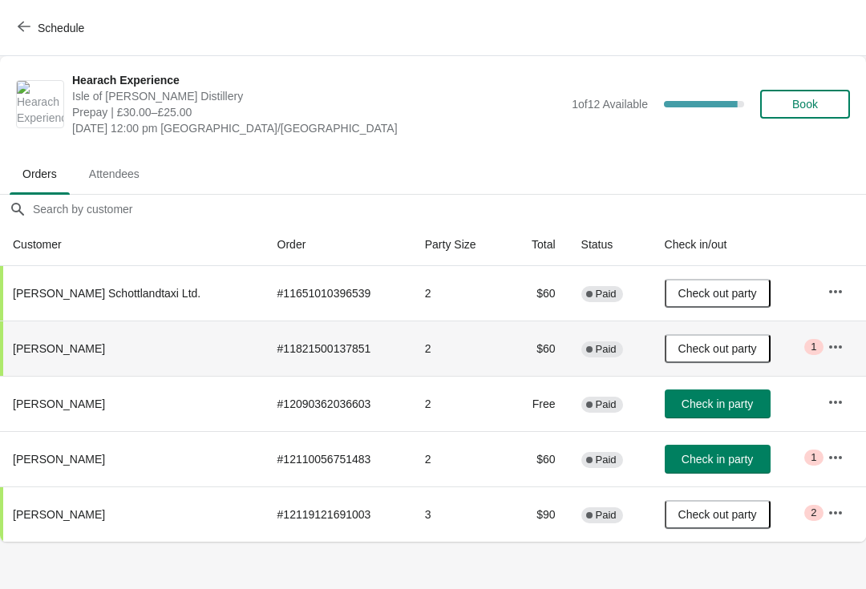 This screenshot has height=589, width=866. What do you see at coordinates (459, 245) in the screenshot?
I see `th: Party Size` at bounding box center [459, 245].